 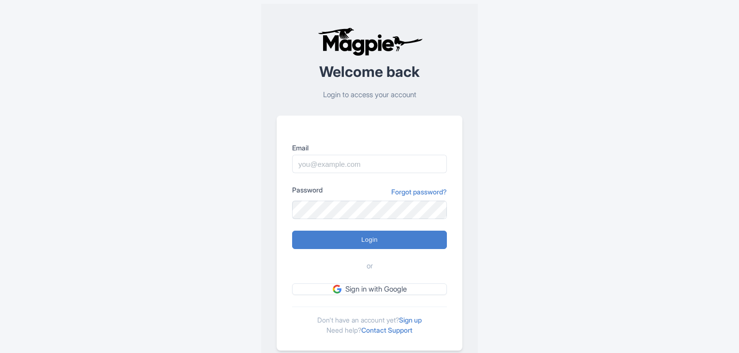 I want to click on a: Sign up, so click(x=410, y=320).